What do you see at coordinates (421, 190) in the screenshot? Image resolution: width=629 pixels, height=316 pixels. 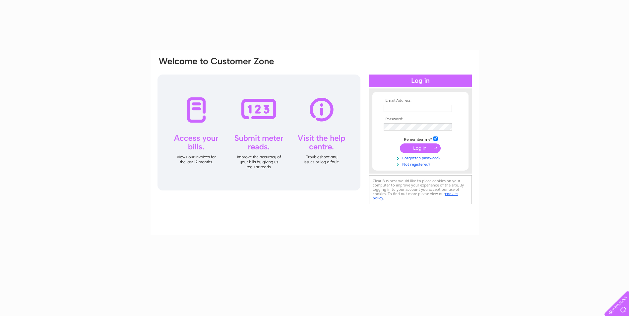 I see `div: Clear Business would like to place cookies on your computer to improve your experience of the sit...` at bounding box center [421, 190].